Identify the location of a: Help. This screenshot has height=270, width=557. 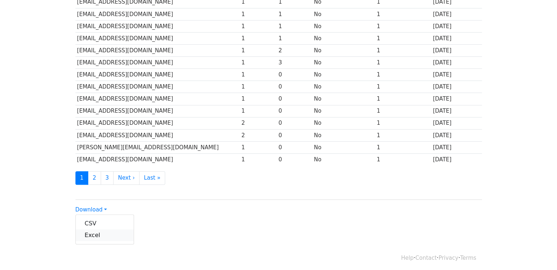
(407, 258).